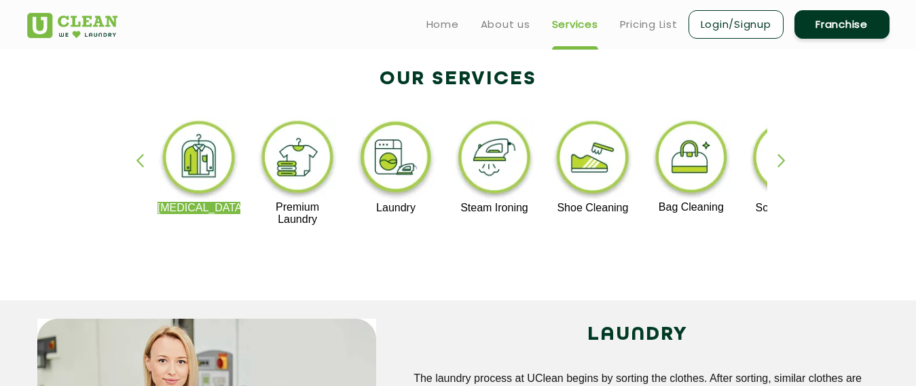 This screenshot has height=386, width=916. Describe the element at coordinates (297, 159) in the screenshot. I see `img: premium_laundry_cleaning_11zon.webp` at that location.